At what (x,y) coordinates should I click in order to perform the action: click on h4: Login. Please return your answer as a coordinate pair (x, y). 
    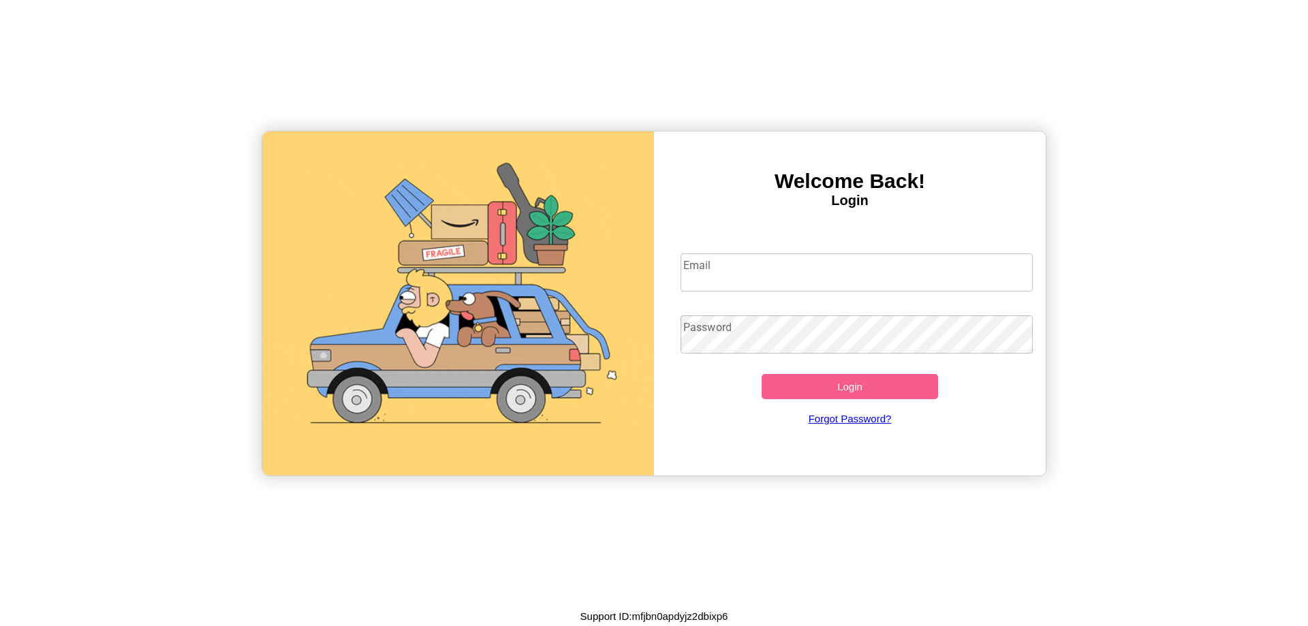
    Looking at the image, I should click on (850, 200).